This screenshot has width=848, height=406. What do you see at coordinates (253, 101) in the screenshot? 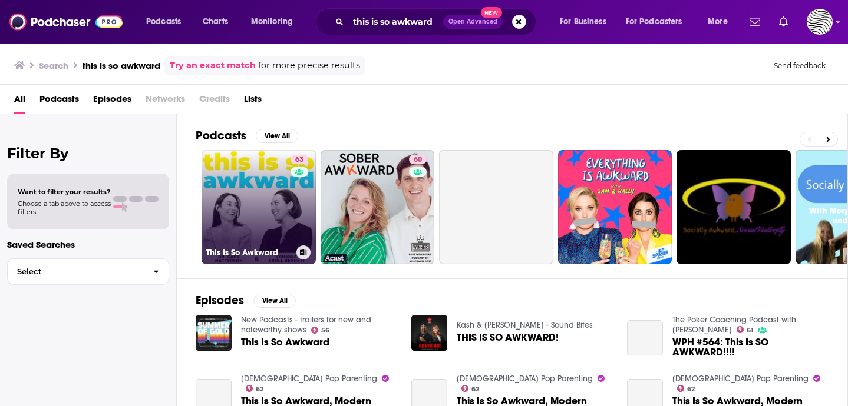
I see `a: Lists` at bounding box center [253, 101].